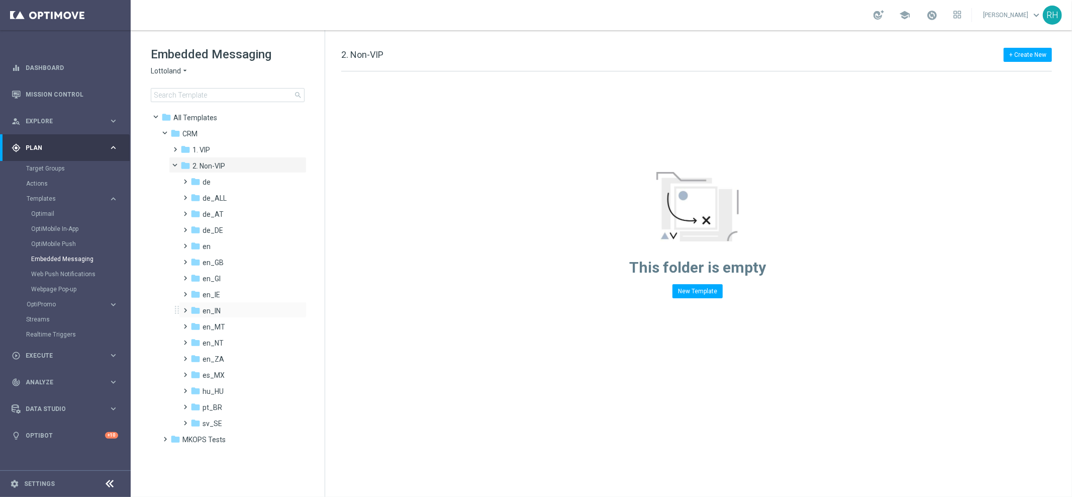 The image size is (1072, 497). What do you see at coordinates (213, 230) in the screenshot?
I see `span: de_DE` at bounding box center [213, 230].